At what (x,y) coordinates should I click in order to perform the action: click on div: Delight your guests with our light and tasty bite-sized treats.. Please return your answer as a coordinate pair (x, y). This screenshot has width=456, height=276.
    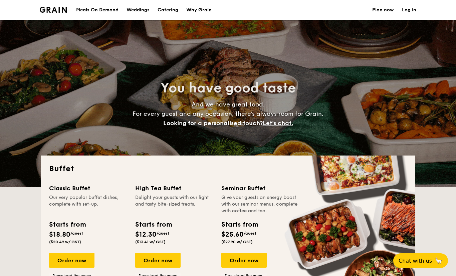
    Looking at the image, I should click on (174, 204).